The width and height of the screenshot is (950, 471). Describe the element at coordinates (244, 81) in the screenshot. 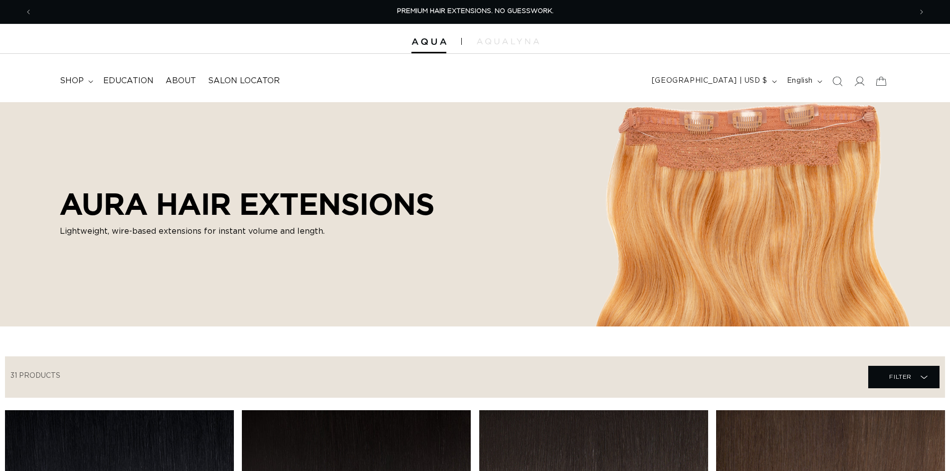

I see `span: Salon Locator` at that location.